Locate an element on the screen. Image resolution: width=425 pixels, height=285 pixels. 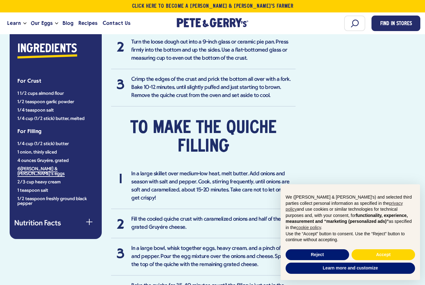
li: 1/4 teaspoon salt is located at coordinates (56, 110).